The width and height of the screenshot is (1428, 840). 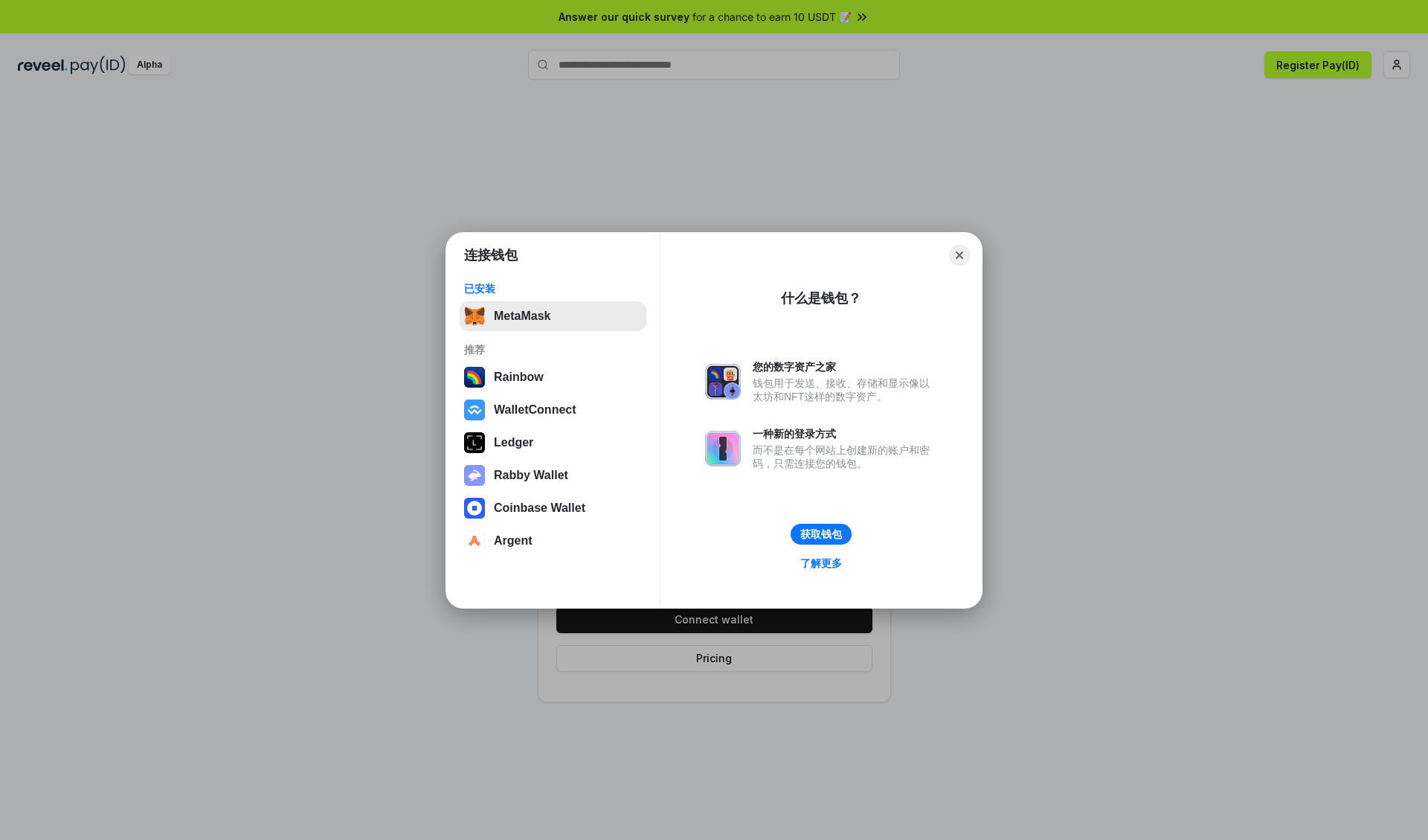 What do you see at coordinates (553, 316) in the screenshot?
I see `button: MetaMask` at bounding box center [553, 316].